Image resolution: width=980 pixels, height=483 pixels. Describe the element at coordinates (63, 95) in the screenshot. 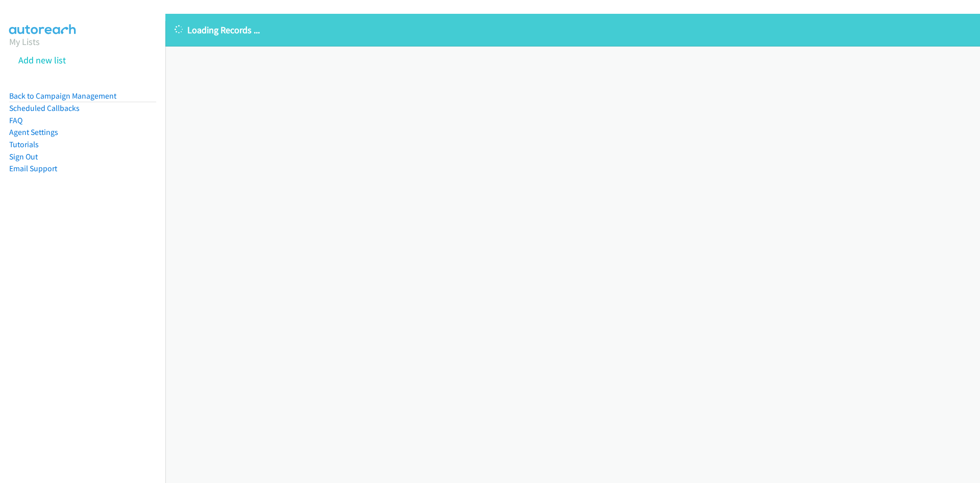

I see `a: Back to Campaign Management` at that location.